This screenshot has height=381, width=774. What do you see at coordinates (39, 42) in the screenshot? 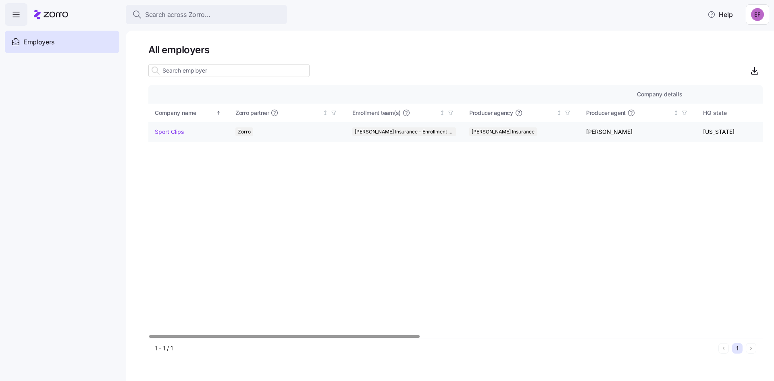
I see `span: Employers` at bounding box center [39, 42].